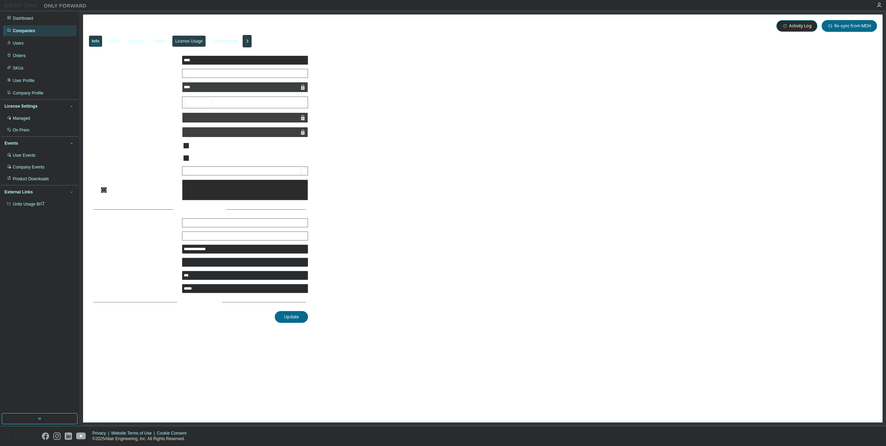 This screenshot has width=886, height=446. I want to click on label: Category, so click(135, 73).